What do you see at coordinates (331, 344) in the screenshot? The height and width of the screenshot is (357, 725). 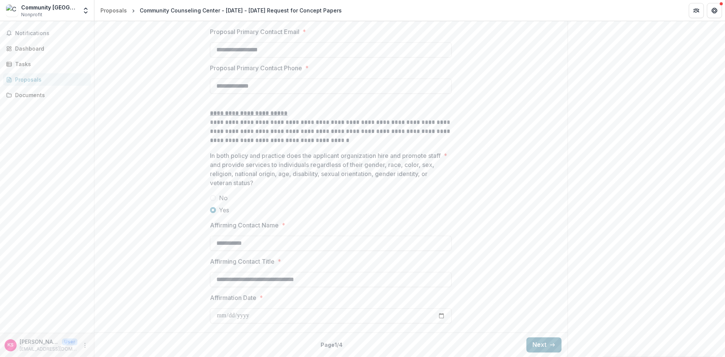 I see `p: Page 1 / 4` at bounding box center [331, 344].